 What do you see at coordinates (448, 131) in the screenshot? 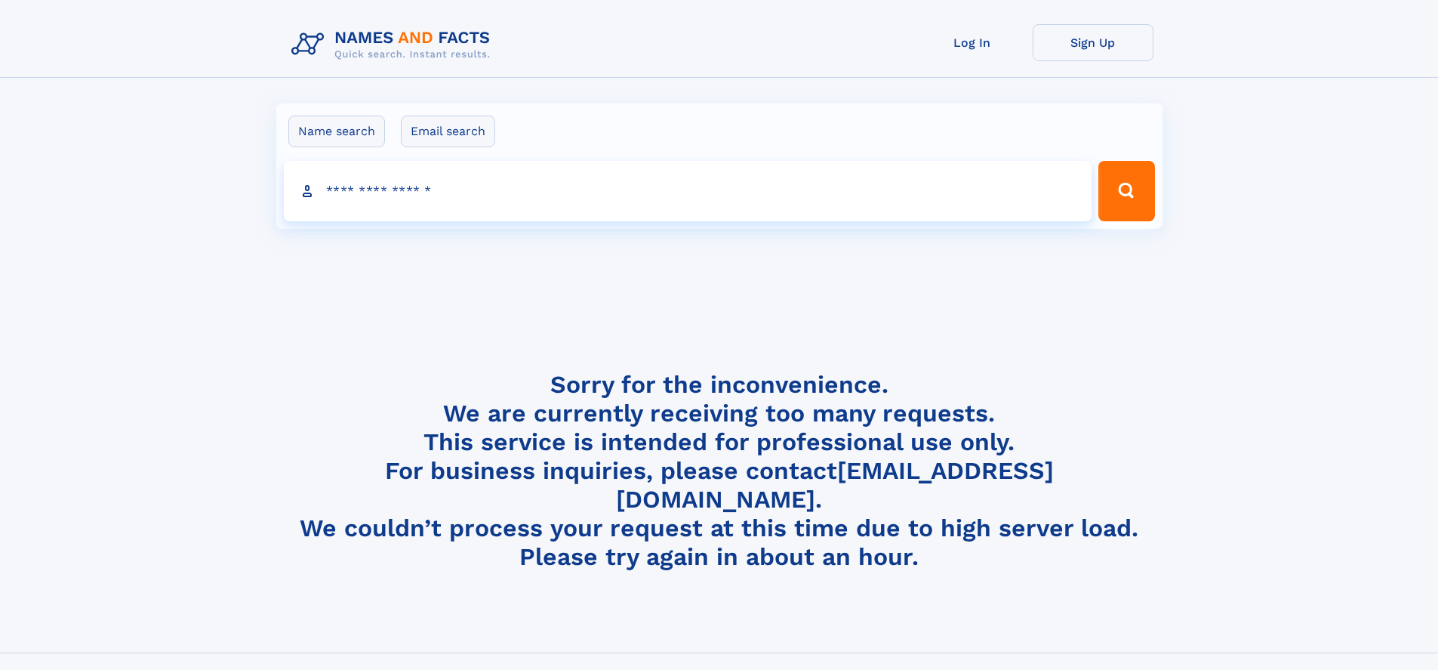
I see `label: Email search` at bounding box center [448, 131].